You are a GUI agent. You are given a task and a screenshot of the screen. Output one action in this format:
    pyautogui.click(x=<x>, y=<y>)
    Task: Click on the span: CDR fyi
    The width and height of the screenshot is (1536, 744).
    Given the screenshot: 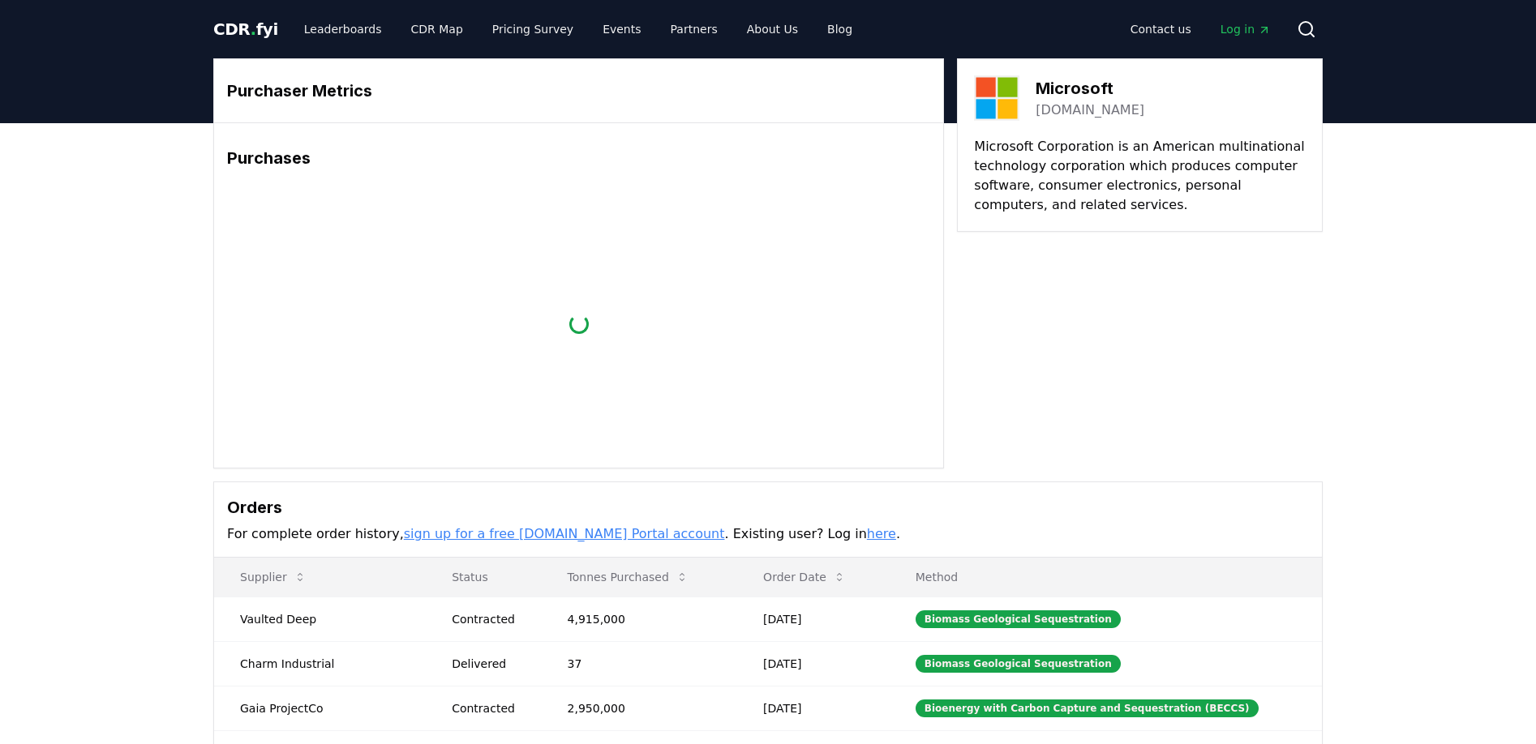 What is the action you would take?
    pyautogui.click(x=246, y=29)
    